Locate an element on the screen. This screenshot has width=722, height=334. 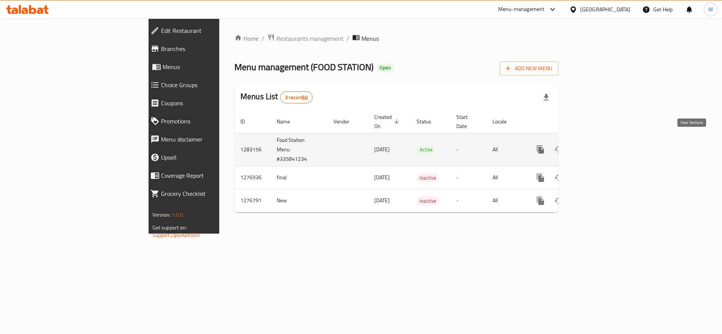
span: Add New Menu is located at coordinates (529, 68).